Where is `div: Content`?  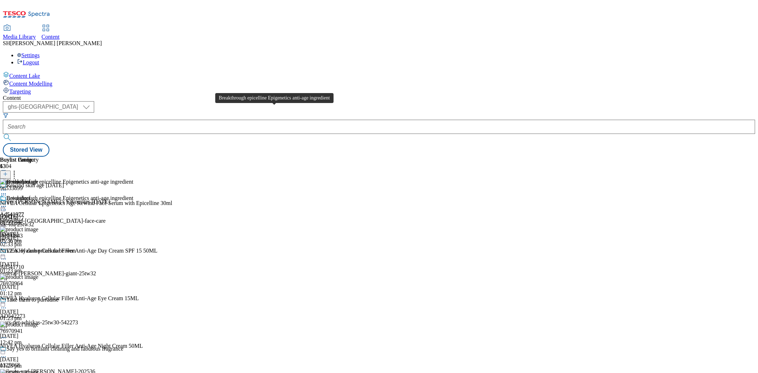 div: Content is located at coordinates (379, 98).